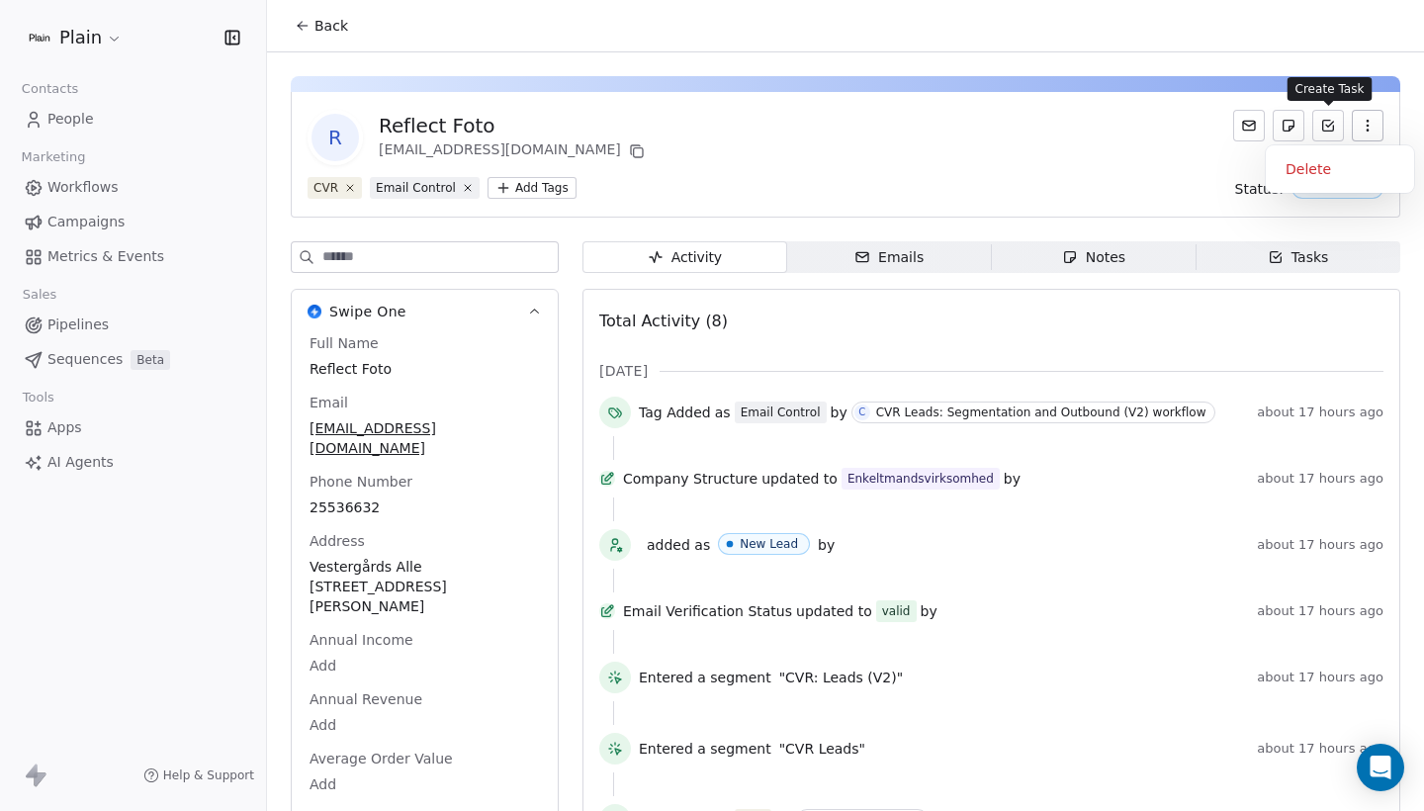  What do you see at coordinates (768, 544) in the screenshot?
I see `div: New Lead` at bounding box center [768, 544].